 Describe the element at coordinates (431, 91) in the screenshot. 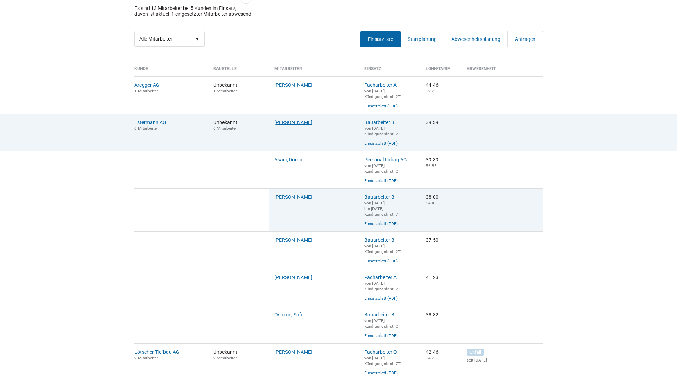

I see `small: 62.25` at that location.